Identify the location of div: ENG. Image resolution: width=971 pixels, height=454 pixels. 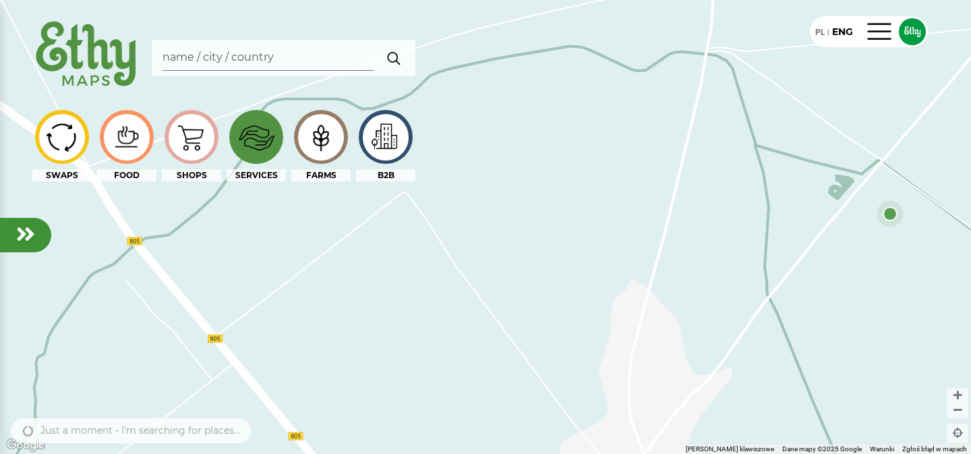
(842, 32).